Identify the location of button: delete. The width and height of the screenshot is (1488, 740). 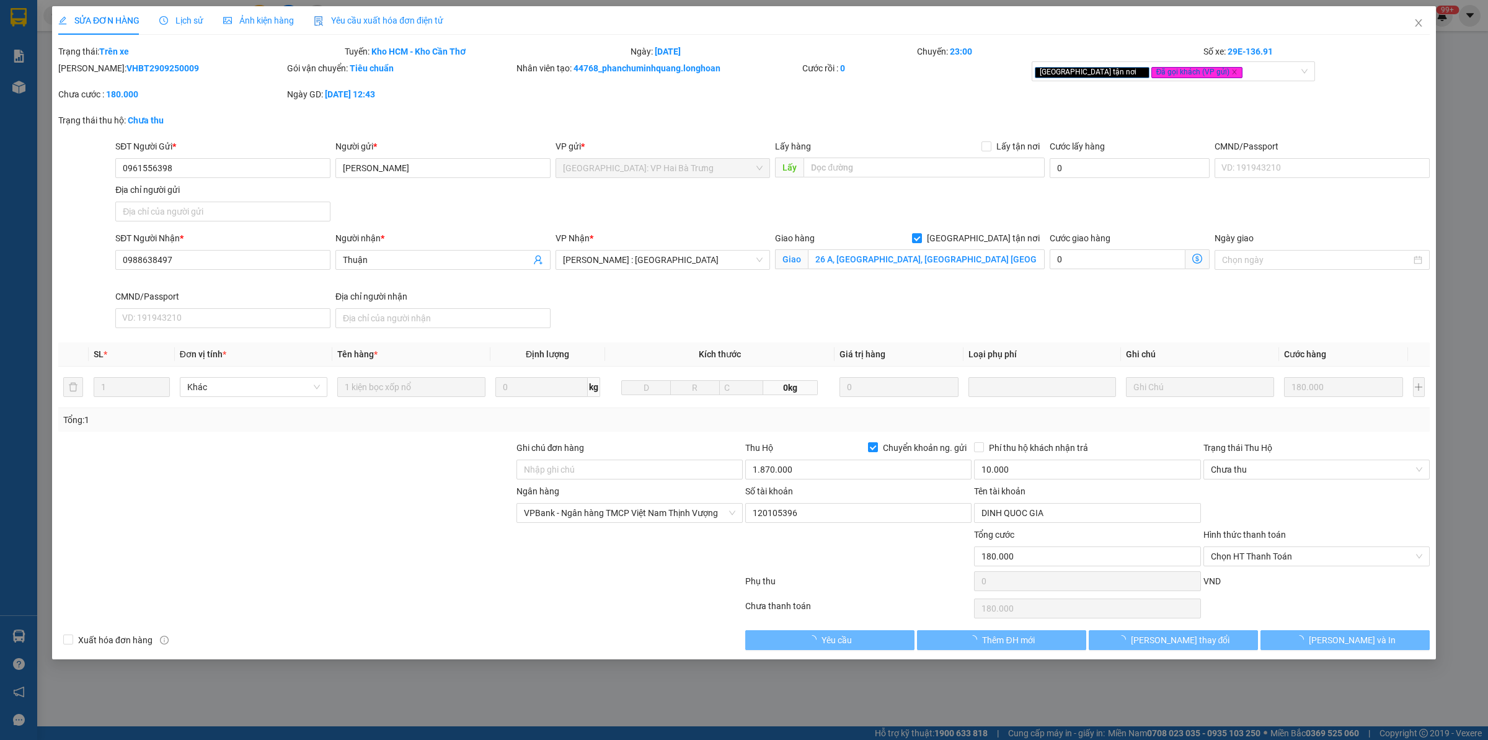
(73, 387).